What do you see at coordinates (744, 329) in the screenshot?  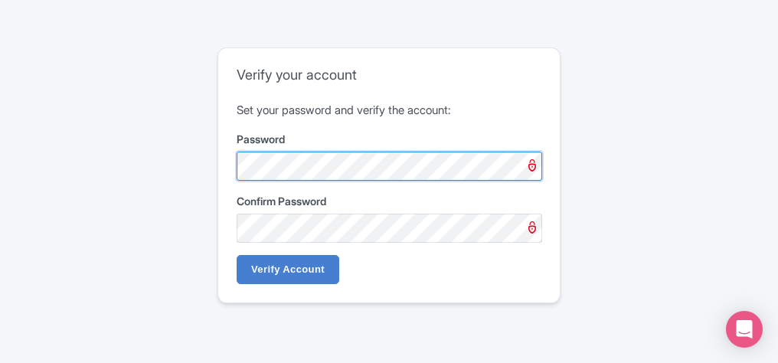 I see `div: Open Intercom Messenger` at bounding box center [744, 329].